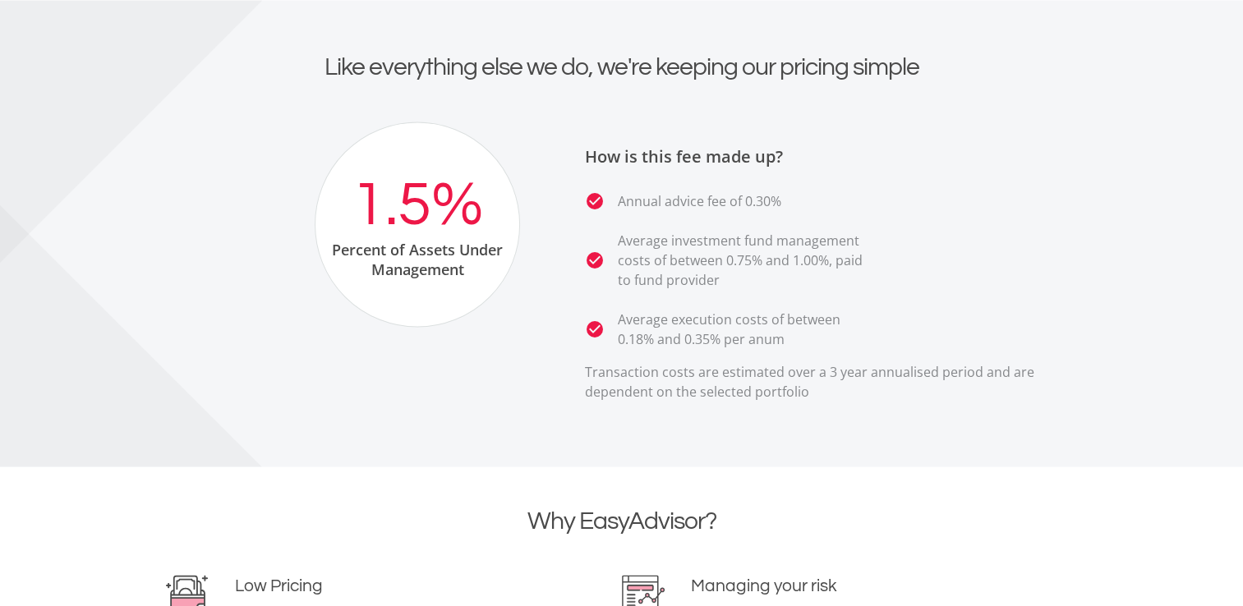 Image resolution: width=1243 pixels, height=606 pixels. I want to click on p: Average execution costs of between 0.18% and 0.35% per anum, so click(745, 329).